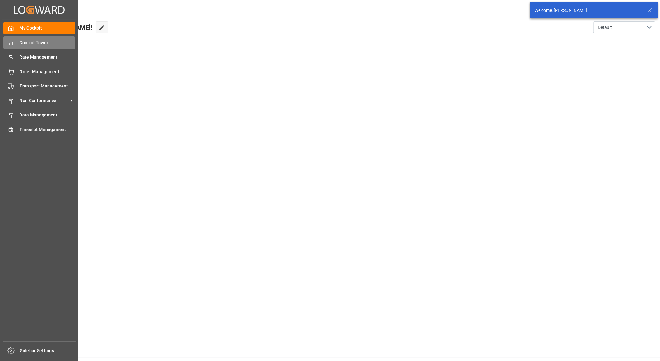 The height and width of the screenshot is (361, 660). I want to click on a: Data Management, so click(39, 115).